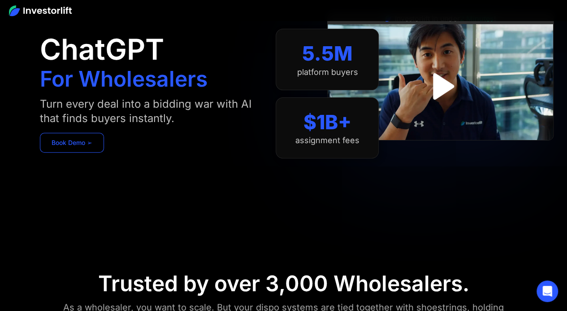 The image size is (567, 311). What do you see at coordinates (149, 111) in the screenshot?
I see `div: Turn every deal into a bidding war with AI that finds buyers instantly.` at bounding box center [149, 111].